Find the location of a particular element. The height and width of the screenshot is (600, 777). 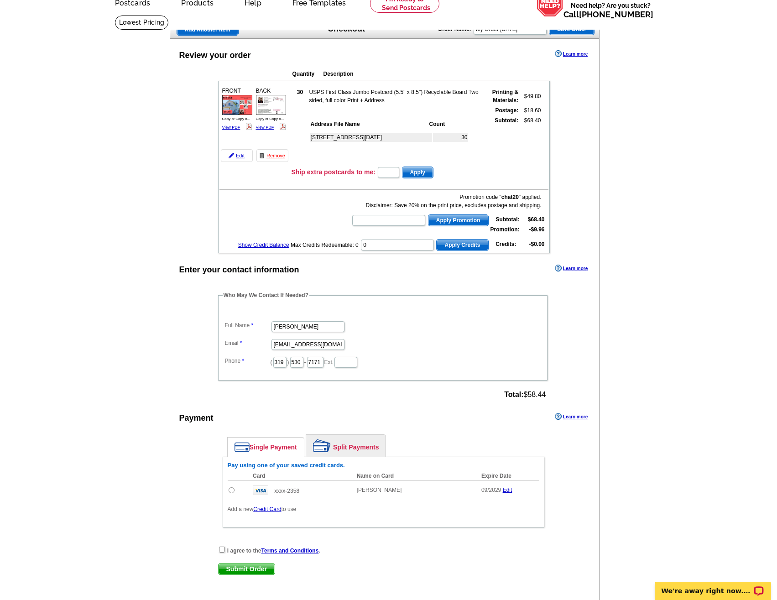

th: Card is located at coordinates (300, 476).